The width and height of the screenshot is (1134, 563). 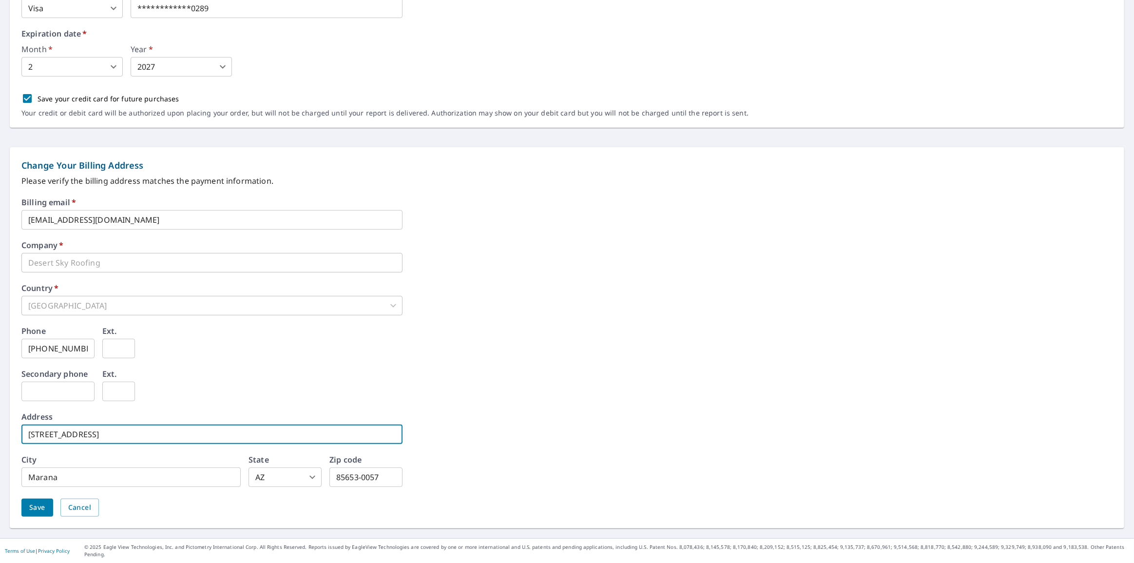 What do you see at coordinates (72, 67) in the screenshot?
I see `div: 2` at bounding box center [72, 67].